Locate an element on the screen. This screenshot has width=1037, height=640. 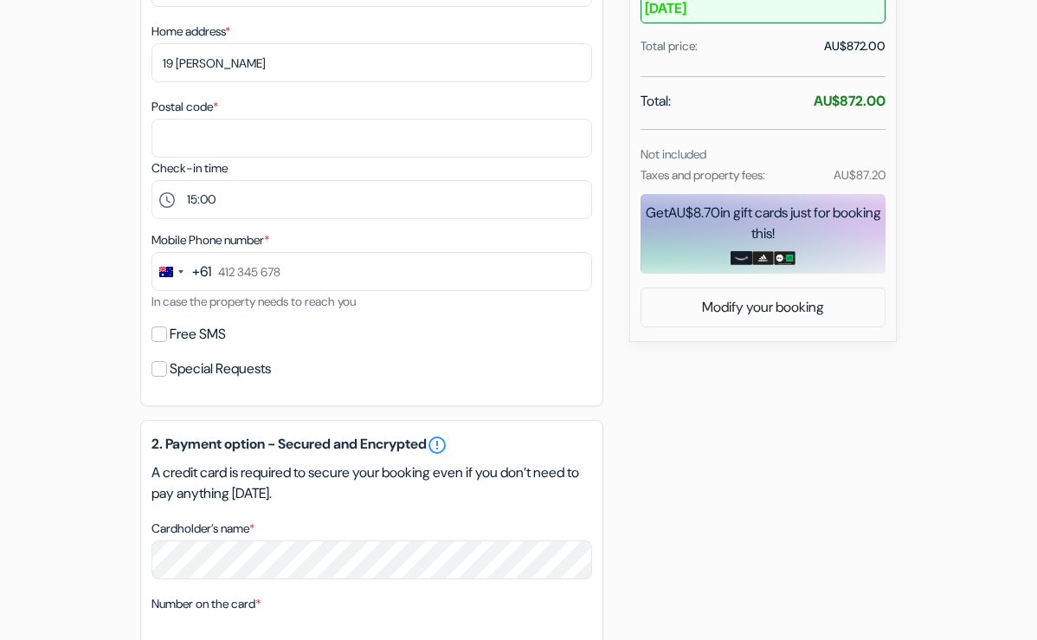
span: AU$8.70 is located at coordinates (694, 212).